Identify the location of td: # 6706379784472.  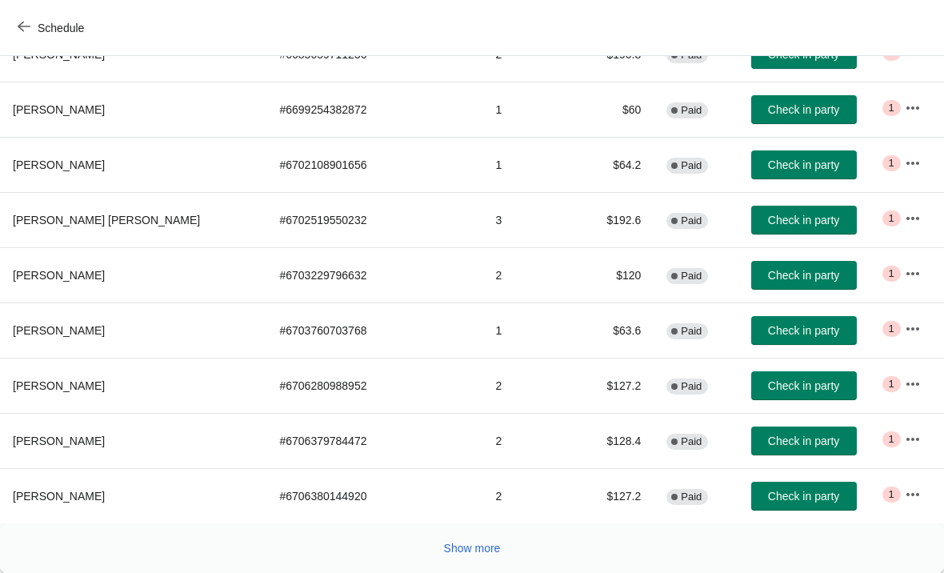
(375, 440).